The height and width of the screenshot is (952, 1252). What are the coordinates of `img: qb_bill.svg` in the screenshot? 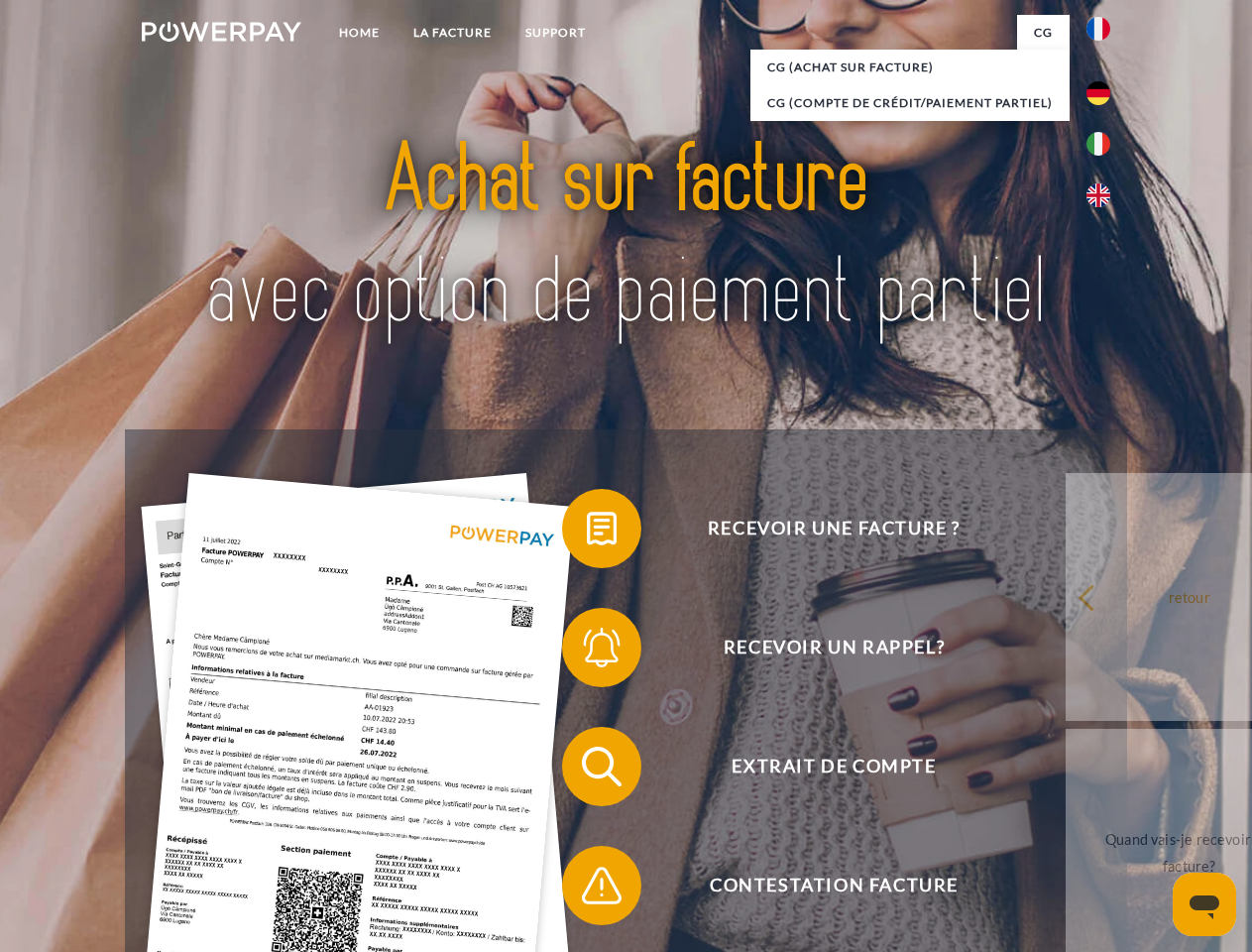 It's located at (602, 529).